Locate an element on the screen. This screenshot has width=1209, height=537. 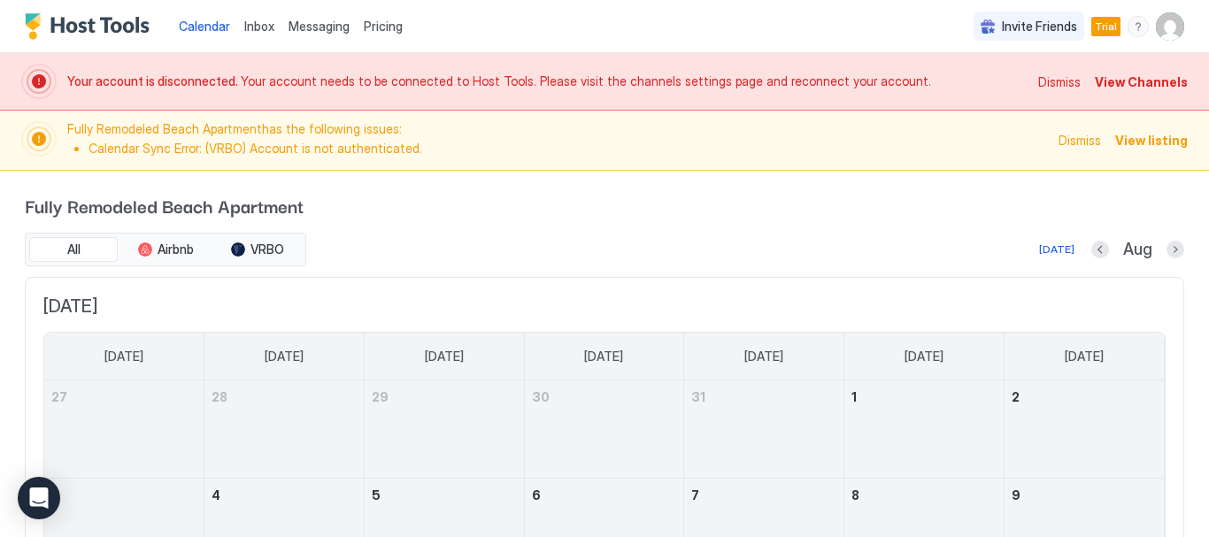
button: VRBO is located at coordinates (258, 250).